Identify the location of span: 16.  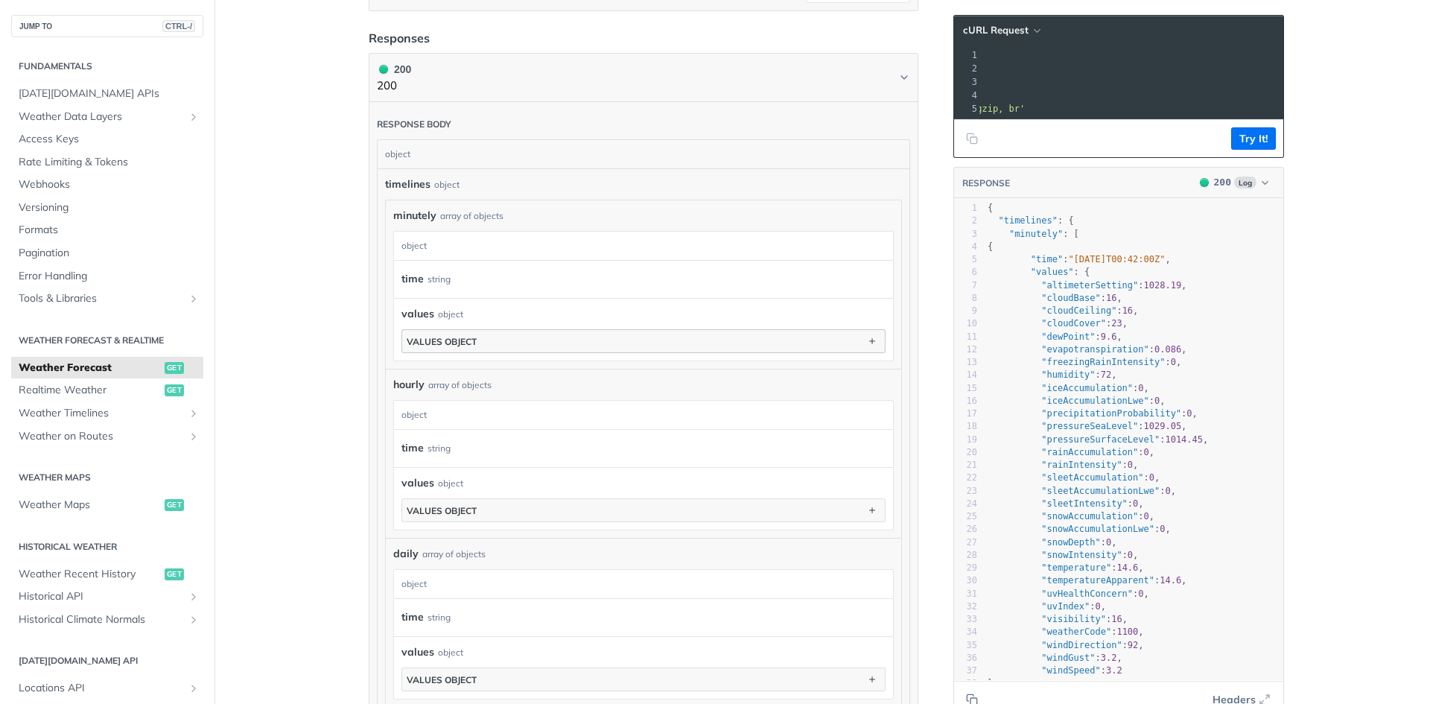
(1111, 298).